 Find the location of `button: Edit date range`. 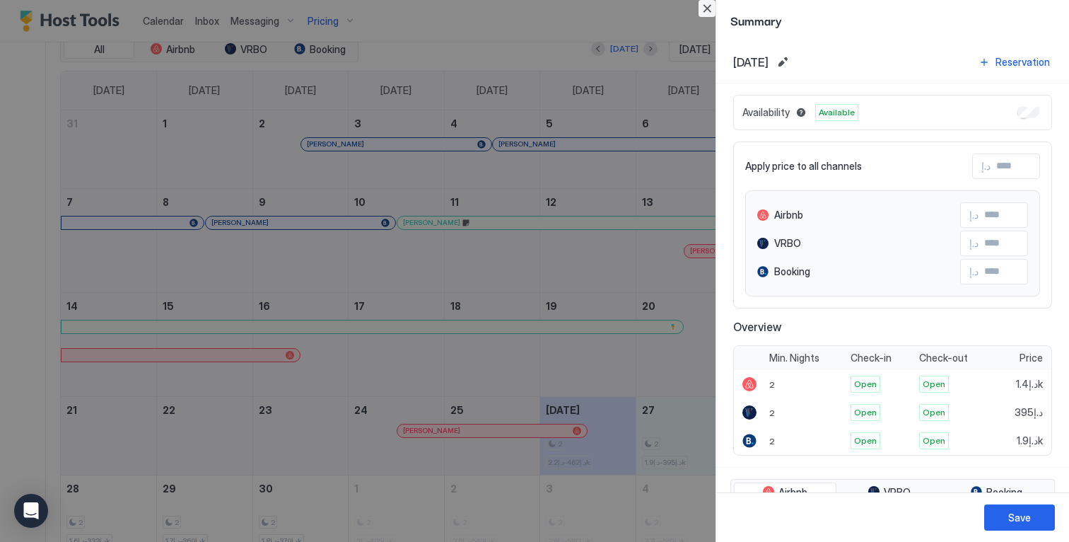

button: Edit date range is located at coordinates (783, 62).